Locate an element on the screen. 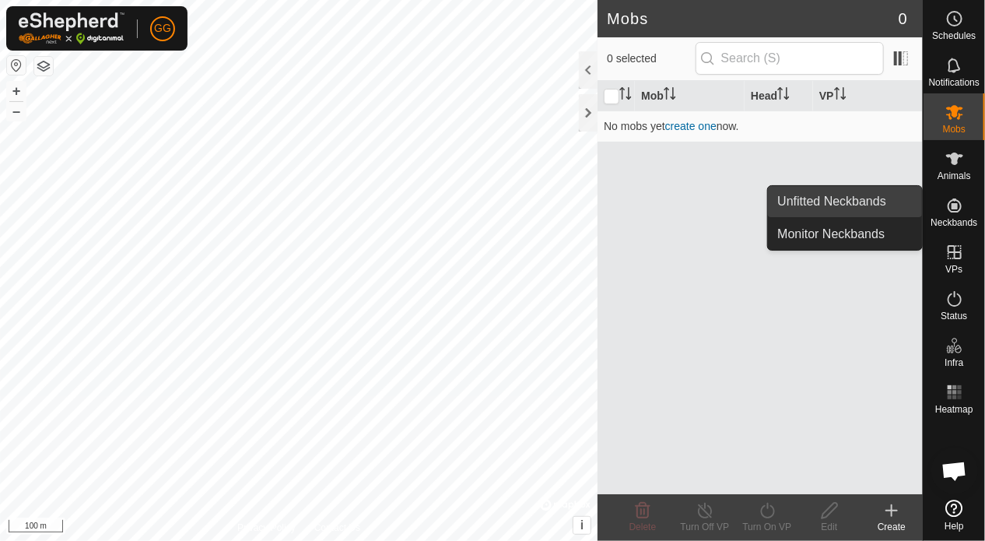 This screenshot has width=985, height=541. div: Turn Off VP is located at coordinates (705, 527).